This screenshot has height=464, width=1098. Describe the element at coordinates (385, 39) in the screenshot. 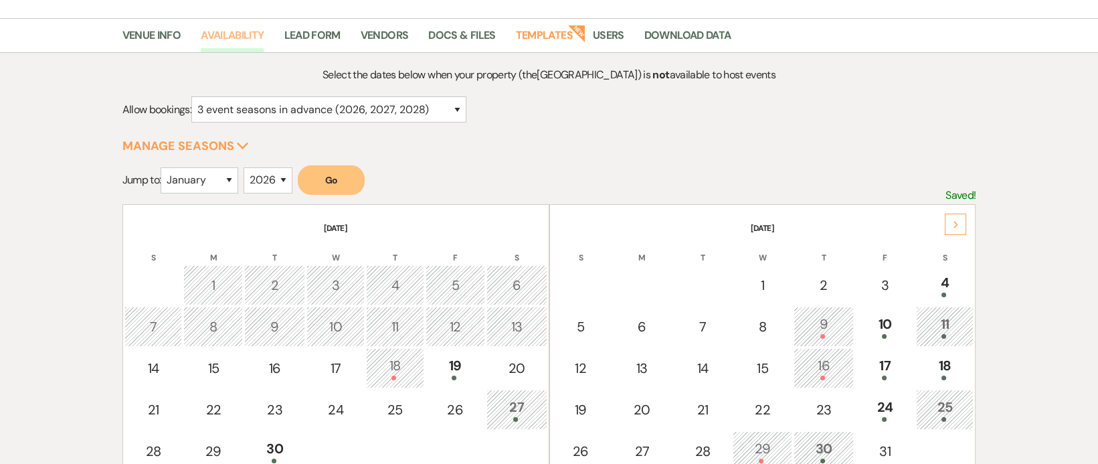

I see `a: Vendors` at that location.